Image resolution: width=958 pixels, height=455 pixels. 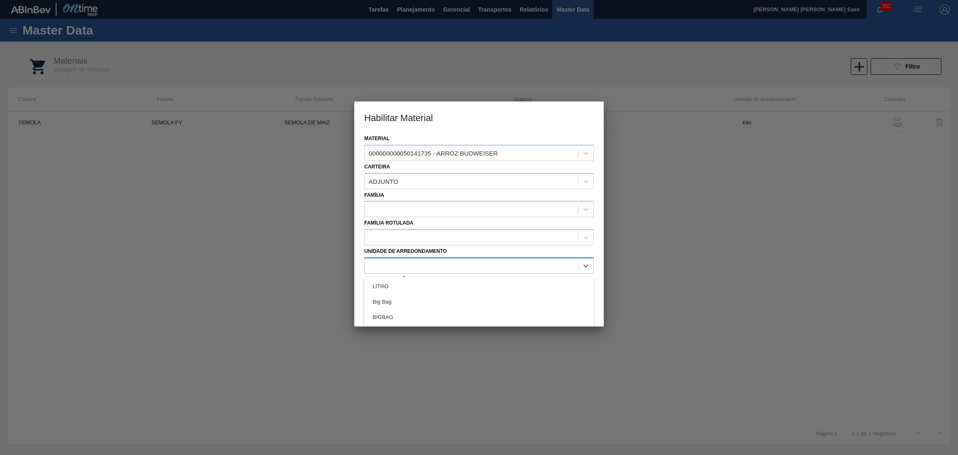 What do you see at coordinates (383, 181) in the screenshot?
I see `div: ADJUNTO` at bounding box center [383, 181].